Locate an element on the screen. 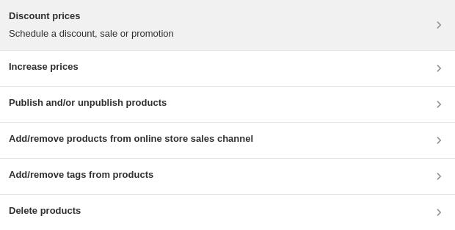 This screenshot has width=455, height=230. h3: Add/remove tags from products is located at coordinates (81, 175).